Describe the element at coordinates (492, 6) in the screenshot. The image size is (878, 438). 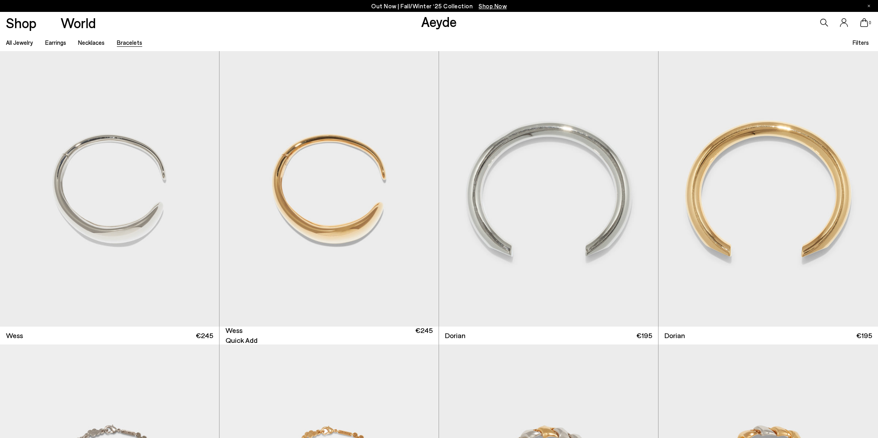
I see `span: Navigate to /collections/new-in` at that location.